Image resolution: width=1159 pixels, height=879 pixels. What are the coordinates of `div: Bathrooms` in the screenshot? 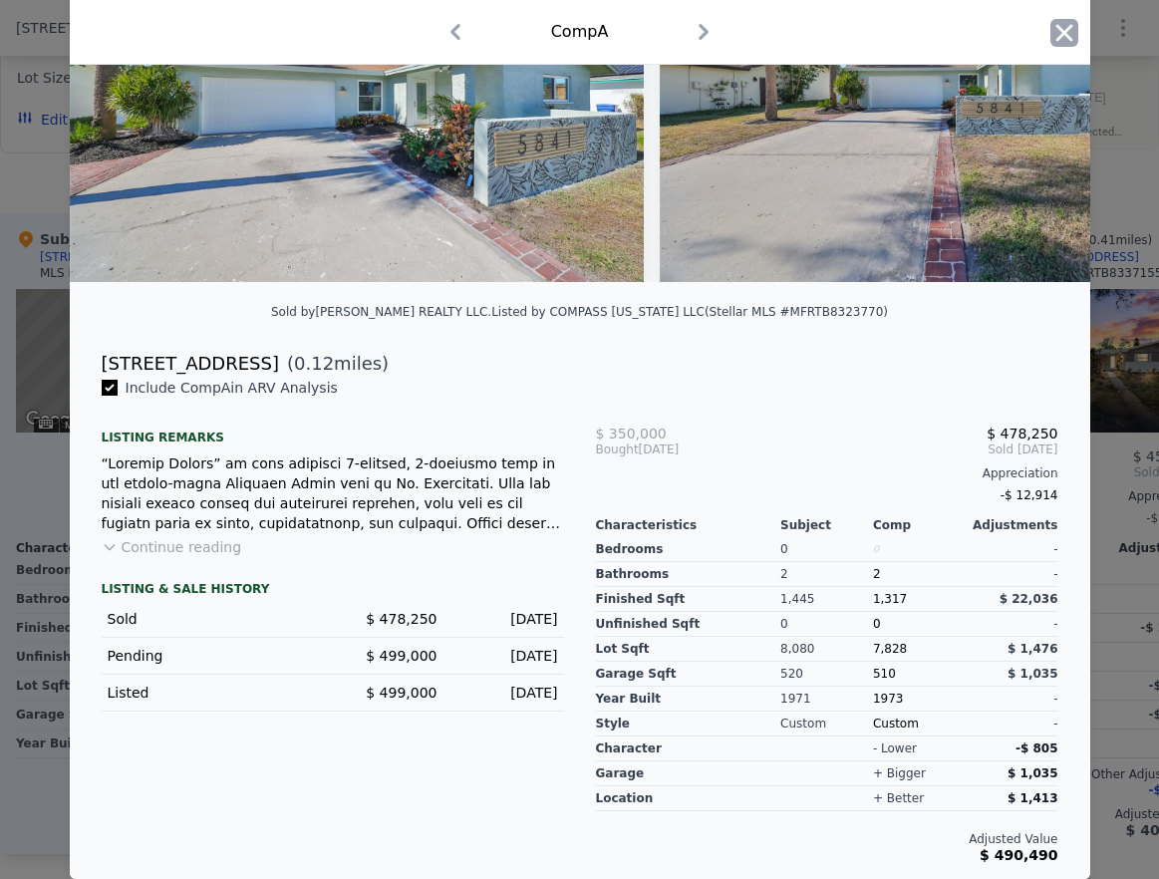 It's located at (689, 574).